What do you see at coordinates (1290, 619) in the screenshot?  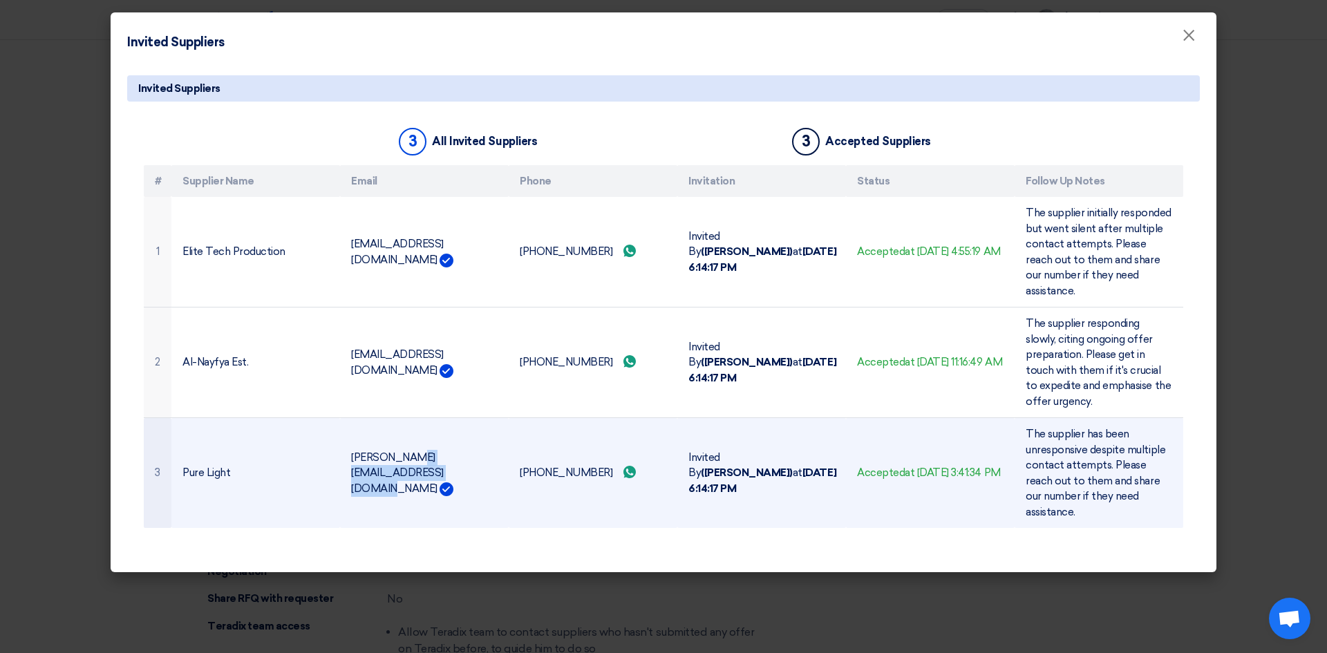 I see `a: Open chat` at bounding box center [1290, 619].